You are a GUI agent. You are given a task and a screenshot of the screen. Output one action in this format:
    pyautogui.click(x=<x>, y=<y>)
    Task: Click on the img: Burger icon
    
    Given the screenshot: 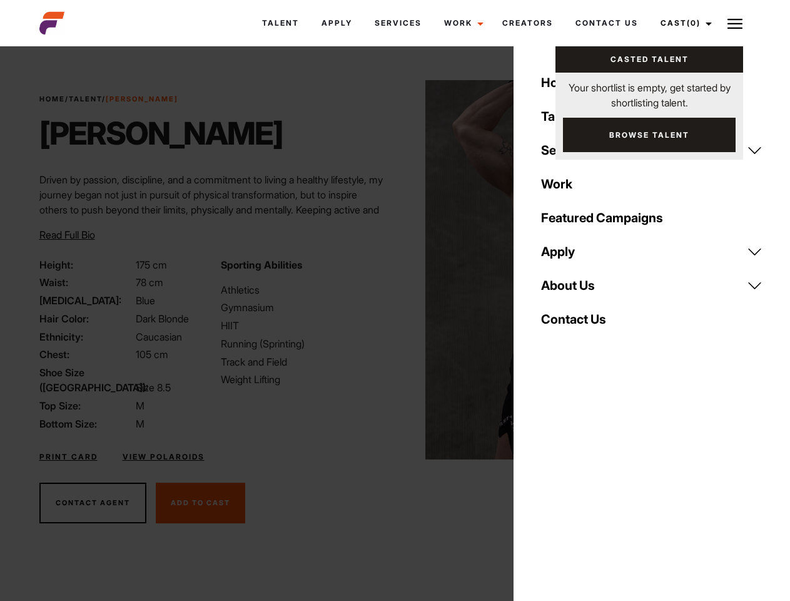 What is the action you would take?
    pyautogui.click(x=735, y=24)
    